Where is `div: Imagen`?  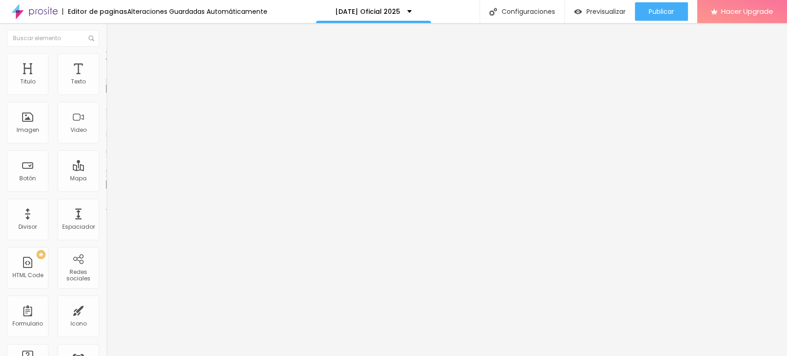
div: Imagen is located at coordinates (28, 130).